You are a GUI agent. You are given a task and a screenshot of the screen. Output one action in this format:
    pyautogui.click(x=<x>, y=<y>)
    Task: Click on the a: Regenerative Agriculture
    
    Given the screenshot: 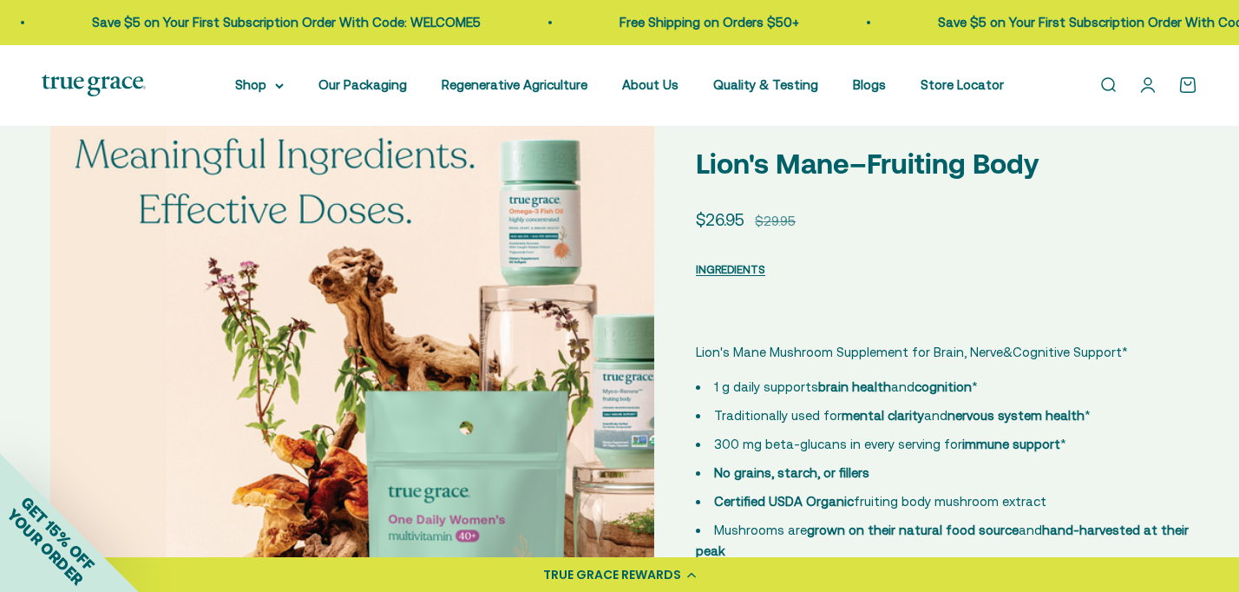 What is the action you would take?
    pyautogui.click(x=515, y=84)
    